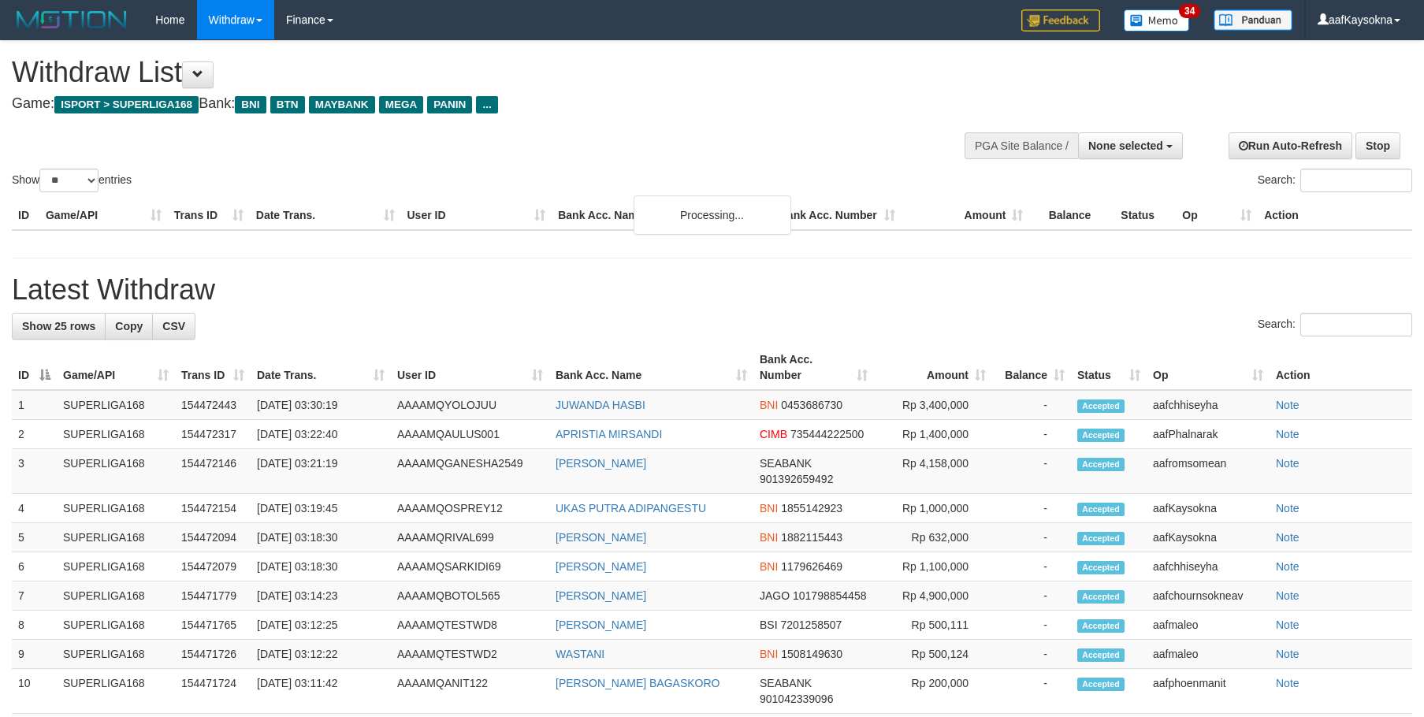  Describe the element at coordinates (768, 625) in the screenshot. I see `span: BSI` at that location.